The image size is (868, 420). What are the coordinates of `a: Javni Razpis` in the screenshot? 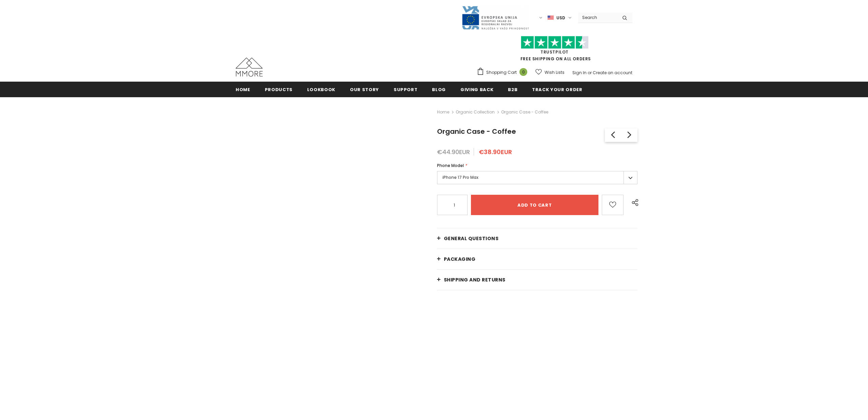 It's located at (495, 17).